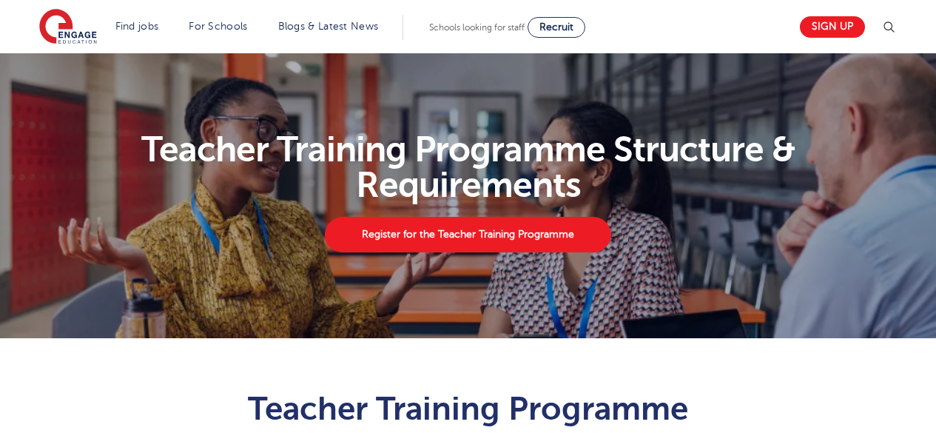  Describe the element at coordinates (218, 26) in the screenshot. I see `a: For Schools` at that location.